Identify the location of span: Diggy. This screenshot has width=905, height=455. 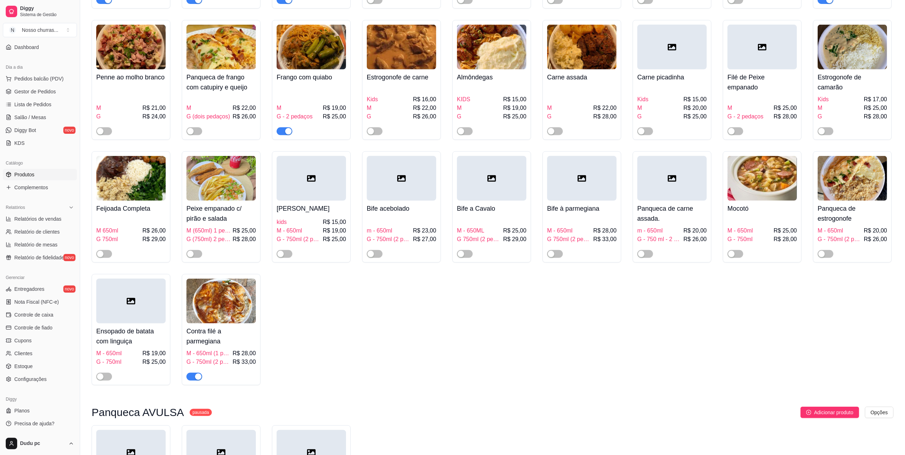
(47, 9).